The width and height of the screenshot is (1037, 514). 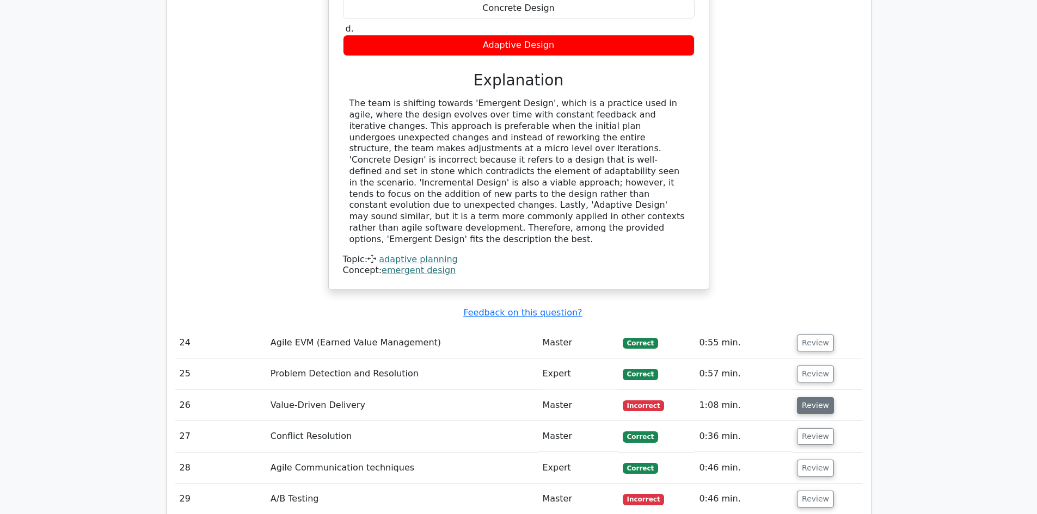 What do you see at coordinates (523, 312) in the screenshot?
I see `u: Feedback on this question?` at bounding box center [523, 312].